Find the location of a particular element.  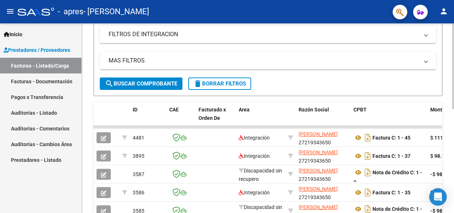

span: 3587 is located at coordinates (139, 174).